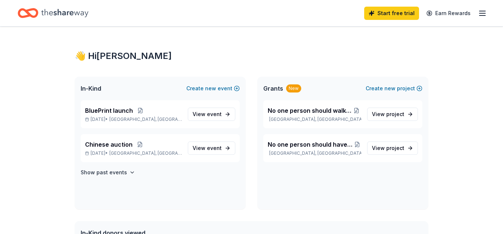 Image resolution: width=503 pixels, height=234 pixels. What do you see at coordinates (449, 13) in the screenshot?
I see `a: Earn Rewards` at bounding box center [449, 13].